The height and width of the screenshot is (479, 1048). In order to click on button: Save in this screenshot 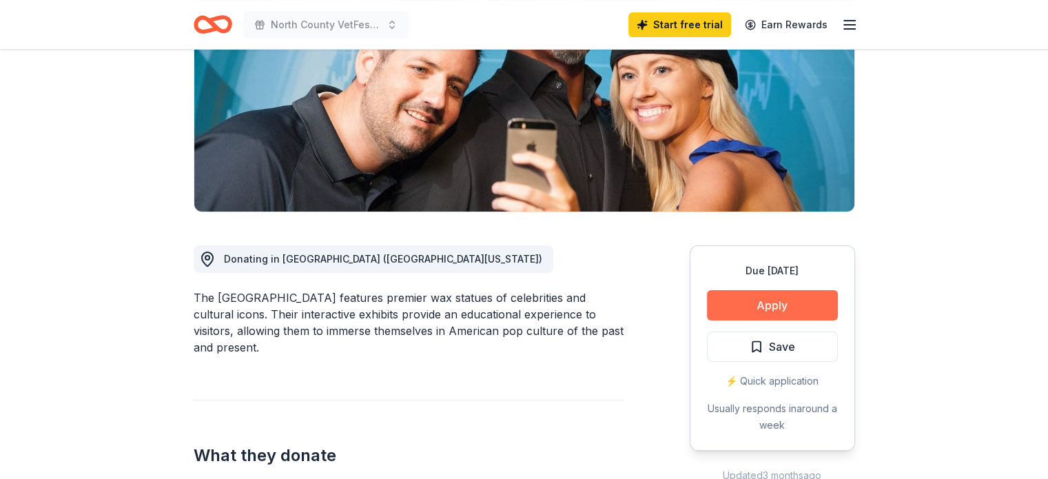, I will do `click(772, 347)`.